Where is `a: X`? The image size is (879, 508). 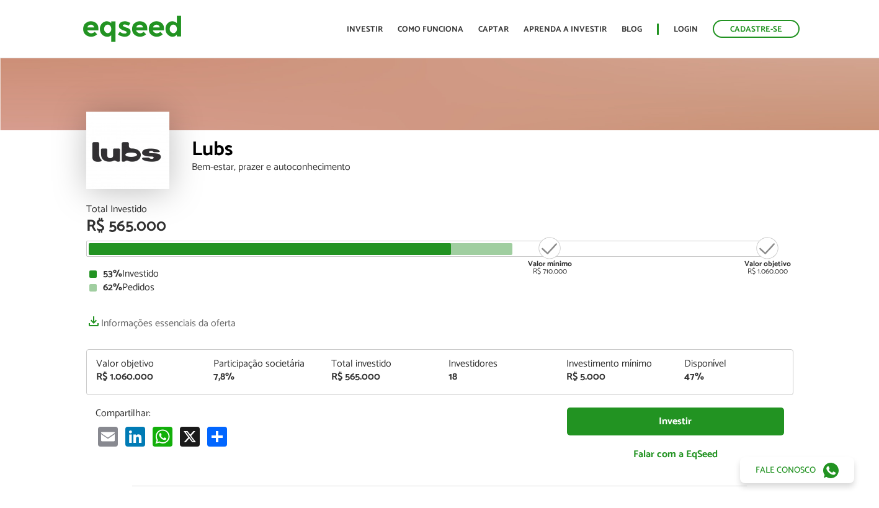 a: X is located at coordinates (190, 436).